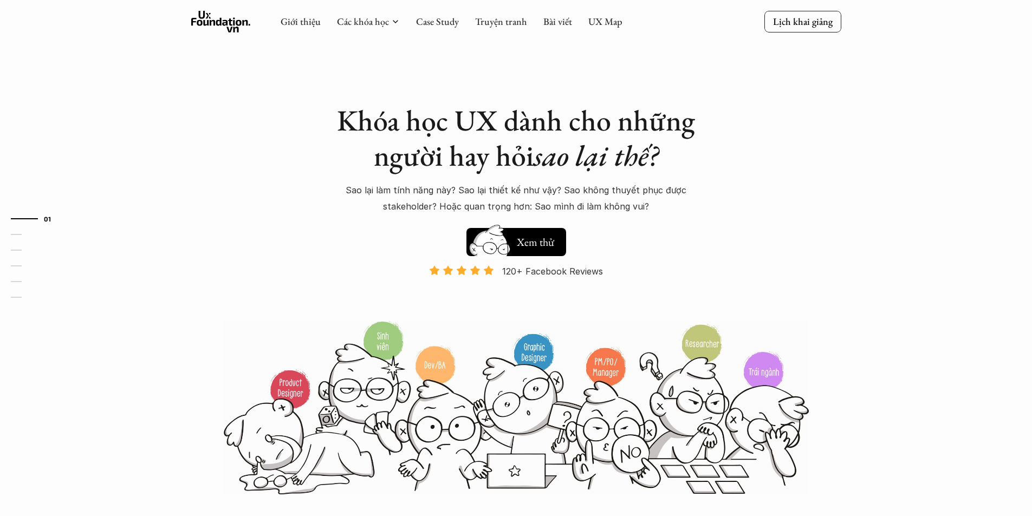 The width and height of the screenshot is (1032, 516). I want to click on a: UX Map, so click(605, 21).